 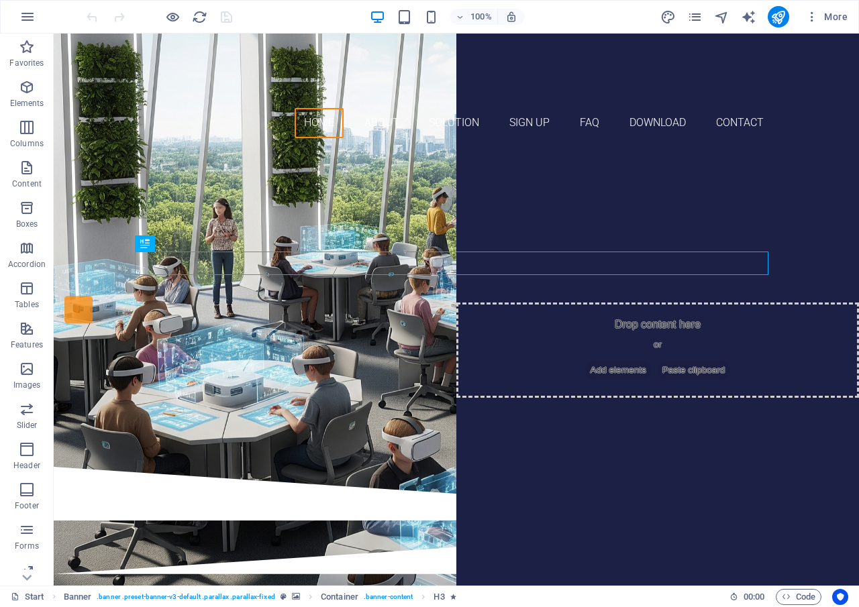 What do you see at coordinates (722, 17) in the screenshot?
I see `button: navigator` at bounding box center [722, 17].